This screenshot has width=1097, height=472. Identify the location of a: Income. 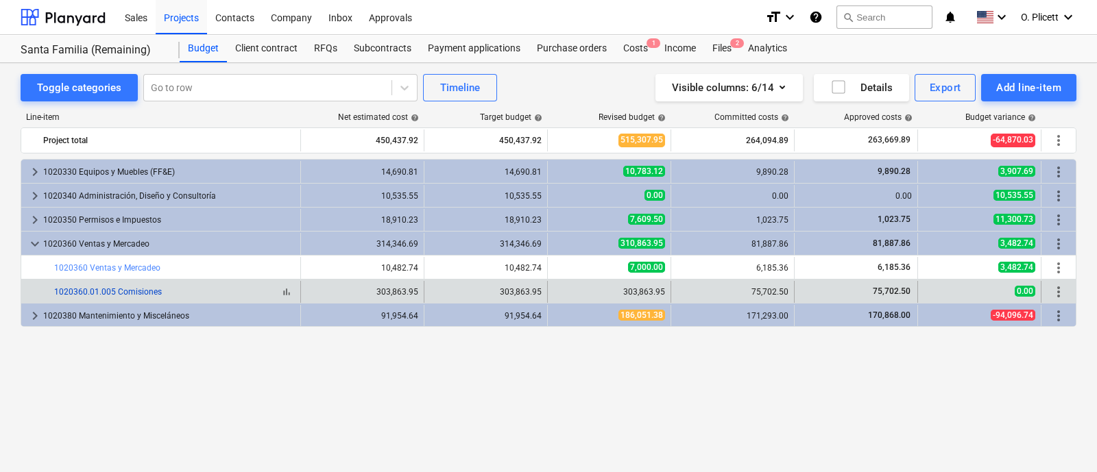
(680, 49).